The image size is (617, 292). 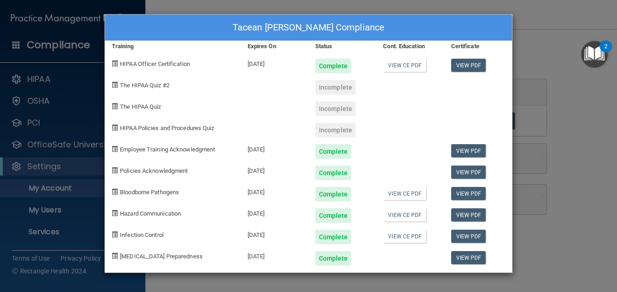 I want to click on span: HIPAA Policies and Procedures Quiz, so click(x=167, y=128).